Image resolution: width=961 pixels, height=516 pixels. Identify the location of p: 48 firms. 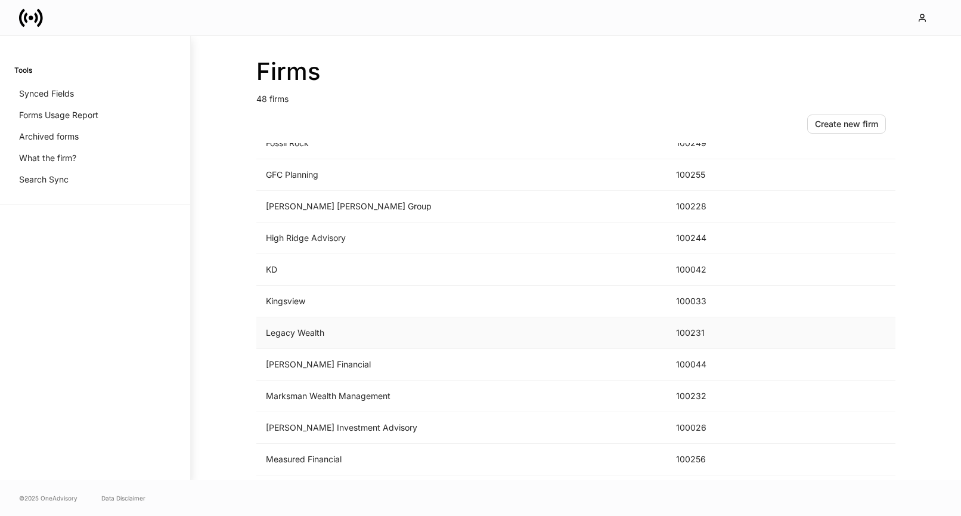
(576, 95).